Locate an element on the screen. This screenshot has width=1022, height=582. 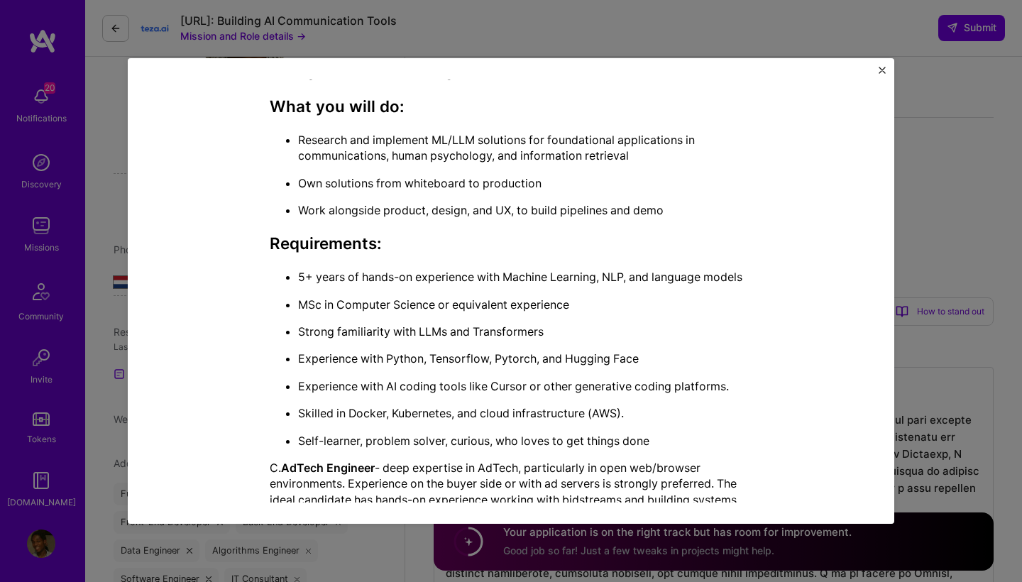
p: Skilled in Docker, Kubernetes, and cloud infrastructure (AWS). is located at coordinates (525, 413).